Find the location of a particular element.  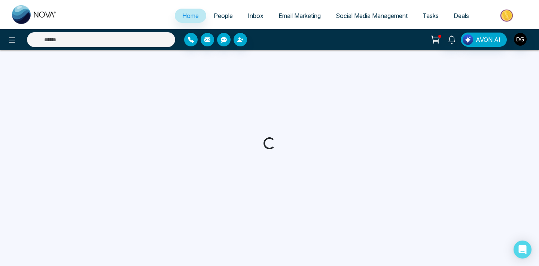

span: AVON AI is located at coordinates (488, 40).